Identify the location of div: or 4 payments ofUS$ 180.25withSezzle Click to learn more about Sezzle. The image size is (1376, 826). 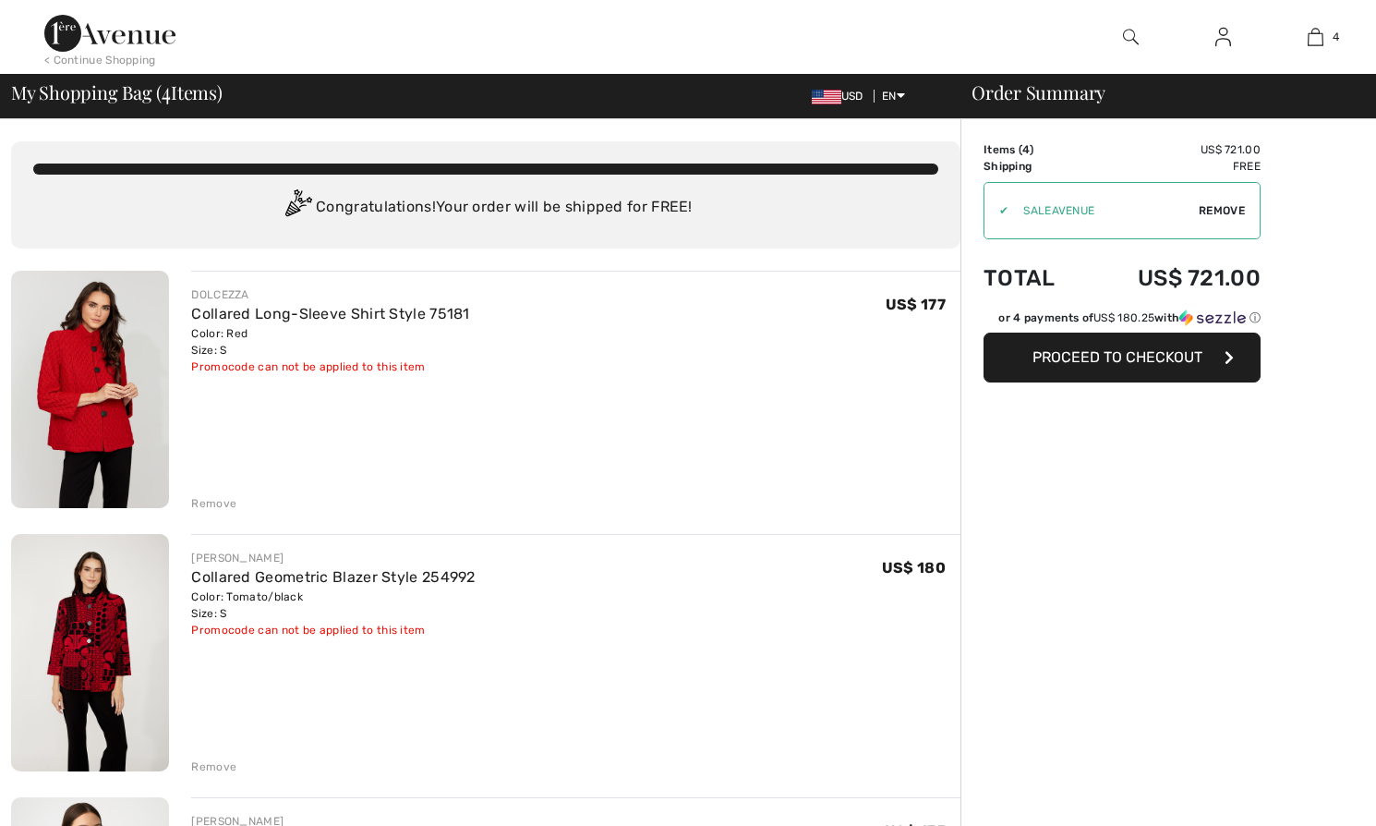
(1122, 320).